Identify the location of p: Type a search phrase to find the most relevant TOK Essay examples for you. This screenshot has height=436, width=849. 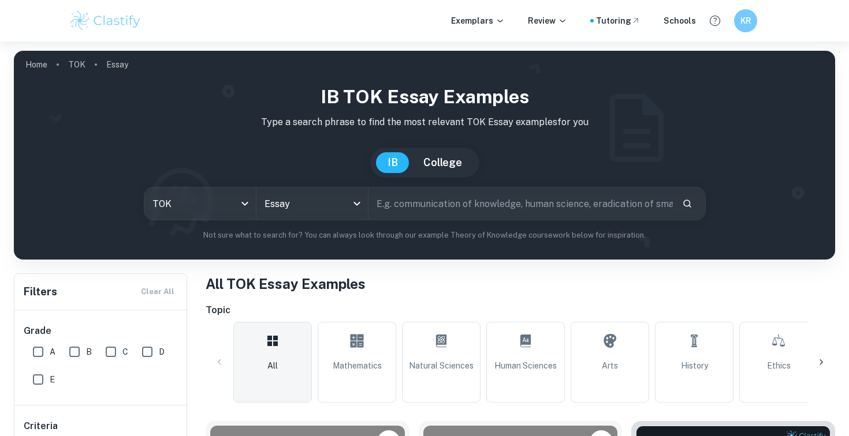
(424, 122).